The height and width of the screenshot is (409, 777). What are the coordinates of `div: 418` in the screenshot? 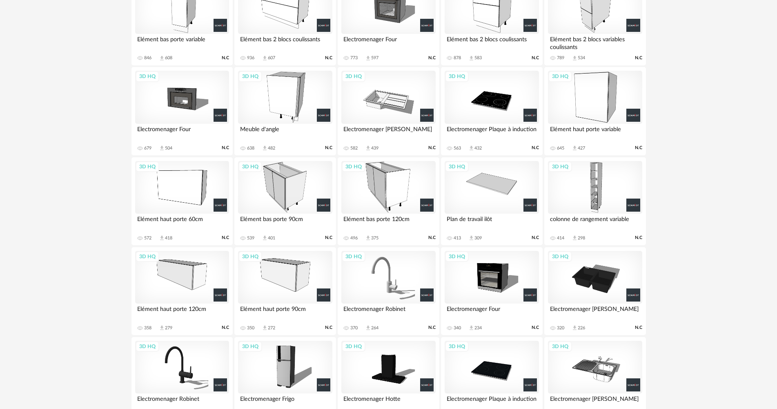 It's located at (169, 238).